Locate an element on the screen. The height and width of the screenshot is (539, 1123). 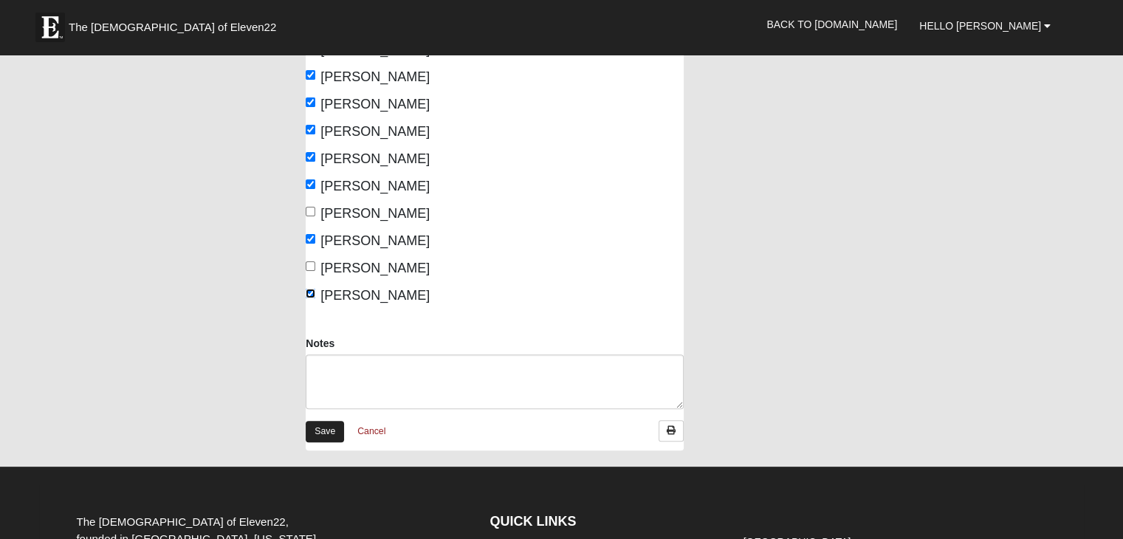
img: Eleven22 logo is located at coordinates (50, 27).